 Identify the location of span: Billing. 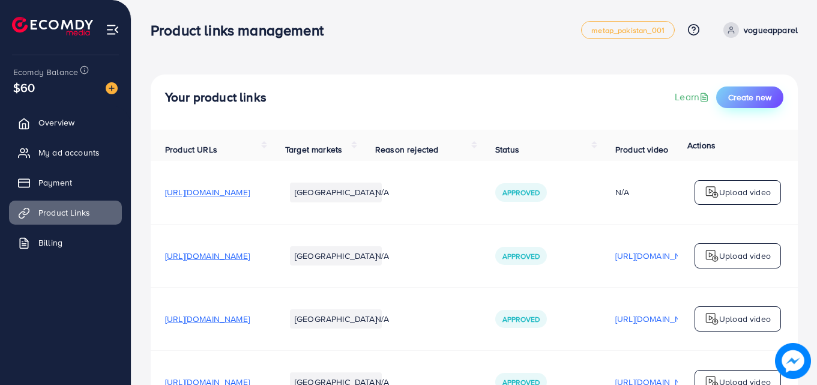
(50, 242).